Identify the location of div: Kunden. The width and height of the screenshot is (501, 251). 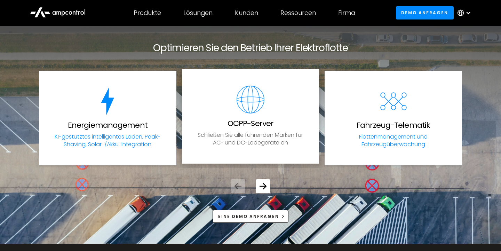
(246, 13).